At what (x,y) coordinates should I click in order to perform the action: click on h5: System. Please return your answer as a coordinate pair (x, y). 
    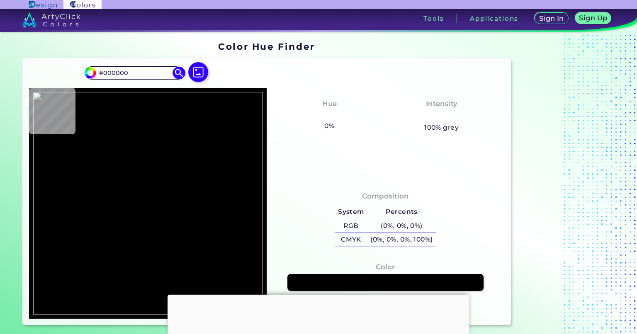
    Looking at the image, I should click on (351, 212).